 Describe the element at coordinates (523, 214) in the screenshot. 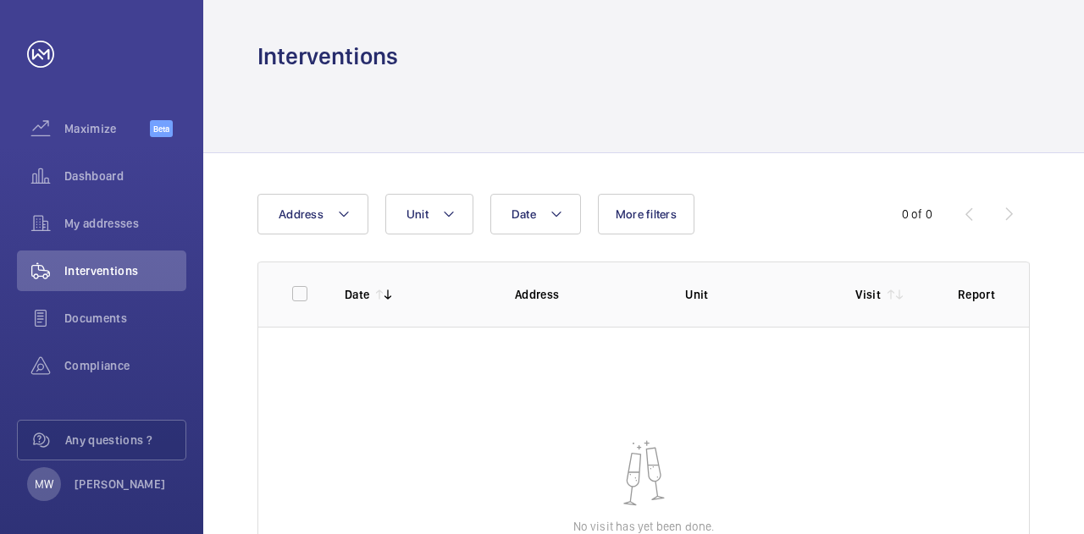

I see `span: Date` at that location.